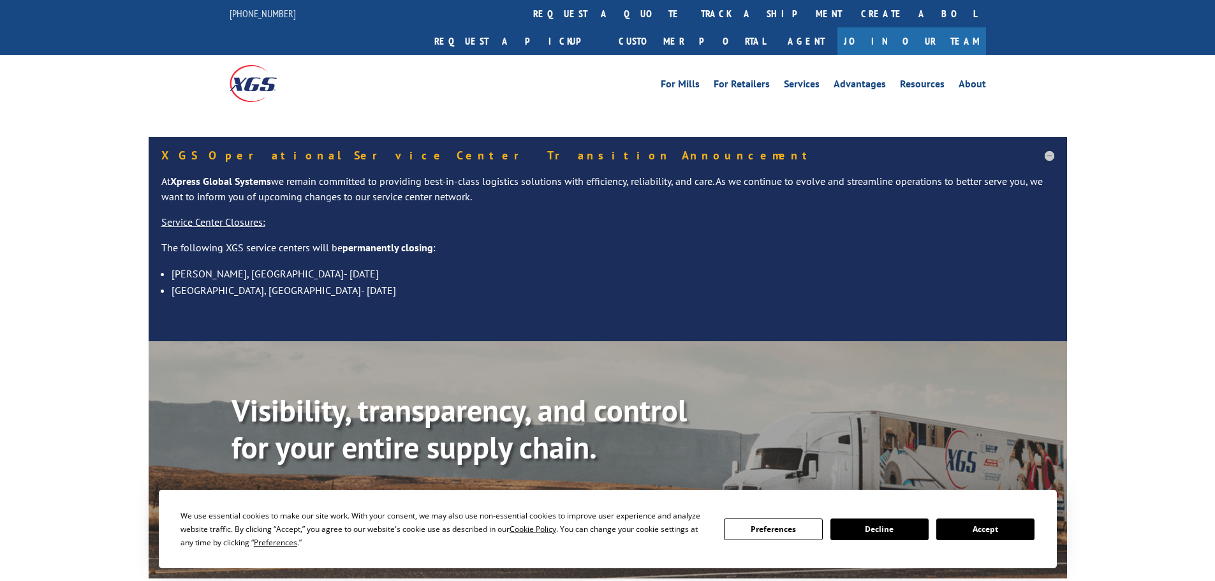  I want to click on p: The following XGS service centers will be :, so click(608, 253).